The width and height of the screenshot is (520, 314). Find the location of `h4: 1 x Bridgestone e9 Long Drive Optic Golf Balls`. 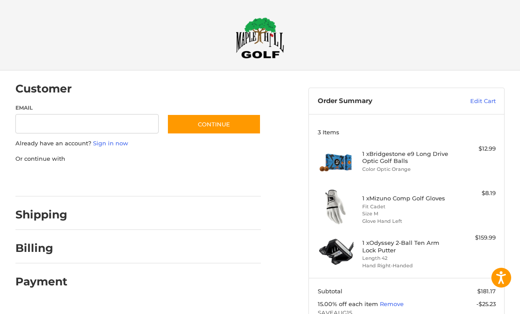

h4: 1 x Bridgestone e9 Long Drive Optic Golf Balls is located at coordinates (406, 157).